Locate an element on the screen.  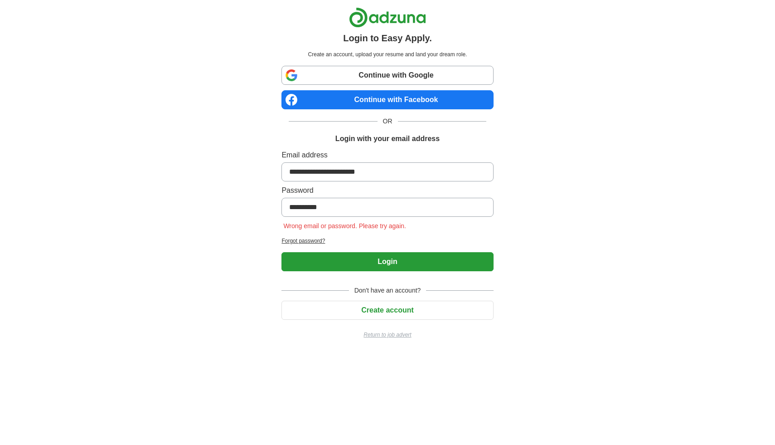
p: Create an account, upload your resume and land your dream role. is located at coordinates (387, 54).